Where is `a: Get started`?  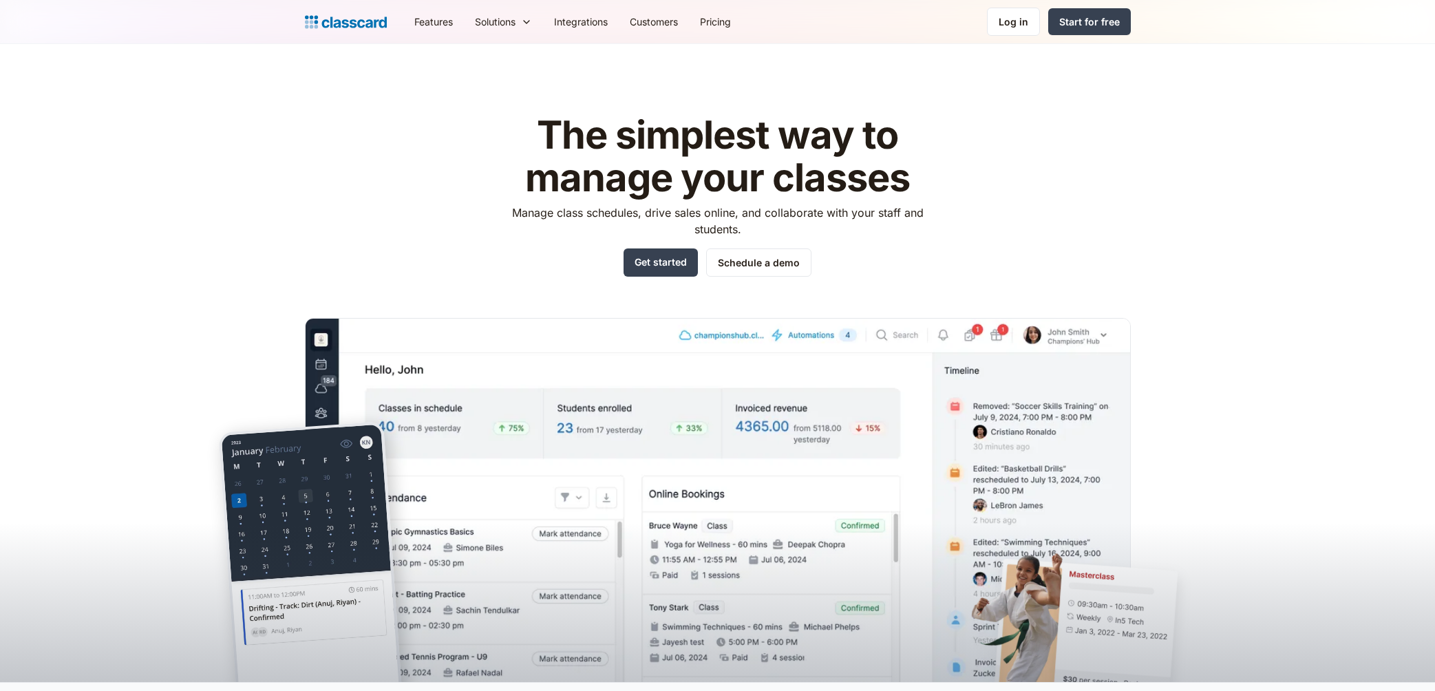 a: Get started is located at coordinates (661, 262).